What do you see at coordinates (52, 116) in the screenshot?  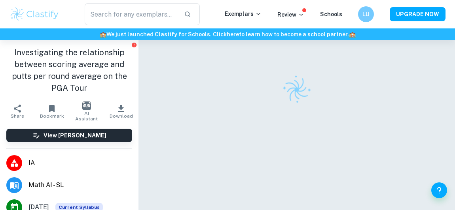 I see `span: Bookmark` at bounding box center [52, 116].